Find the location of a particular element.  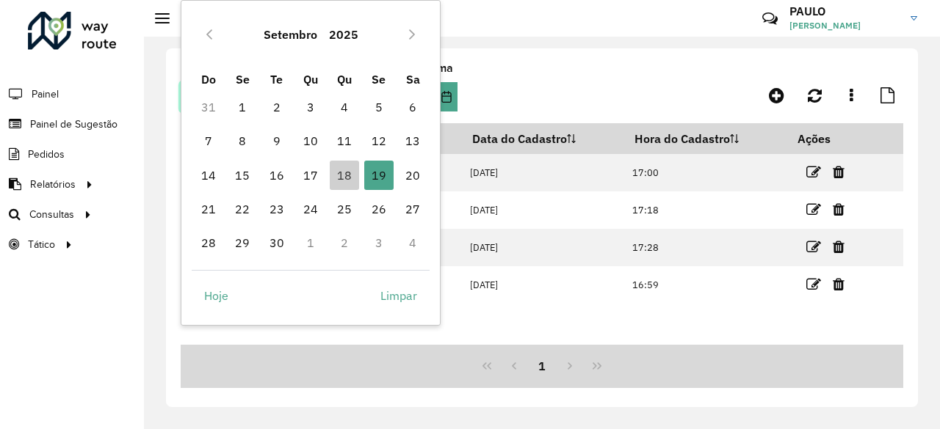

td: 27 is located at coordinates (413, 209).